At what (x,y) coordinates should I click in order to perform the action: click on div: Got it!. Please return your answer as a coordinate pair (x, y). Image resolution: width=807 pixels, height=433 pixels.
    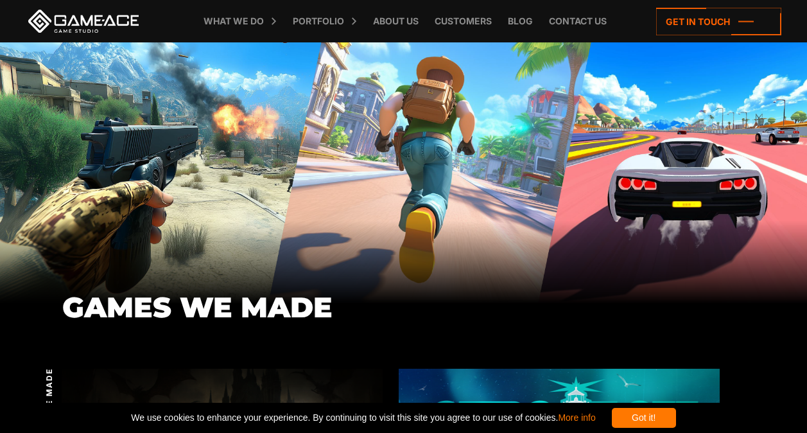
    Looking at the image, I should click on (644, 417).